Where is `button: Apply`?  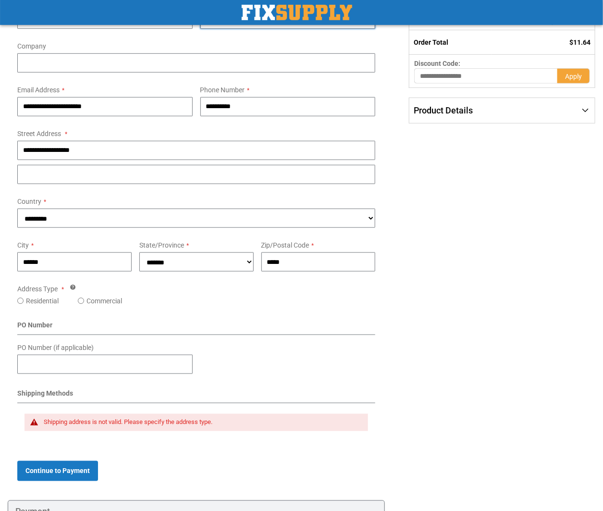 button: Apply is located at coordinates (574, 76).